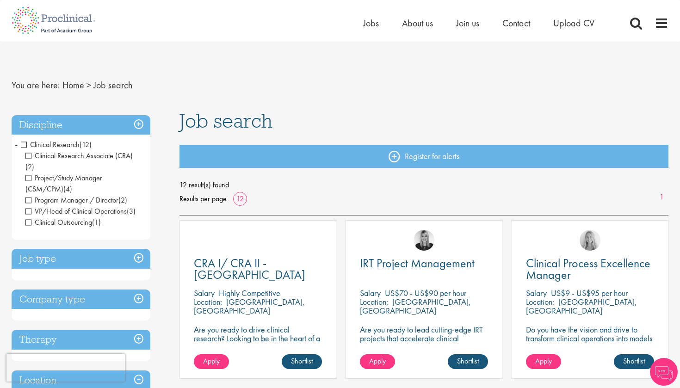 The height and width of the screenshot is (388, 680). I want to click on div: Company type, so click(81, 299).